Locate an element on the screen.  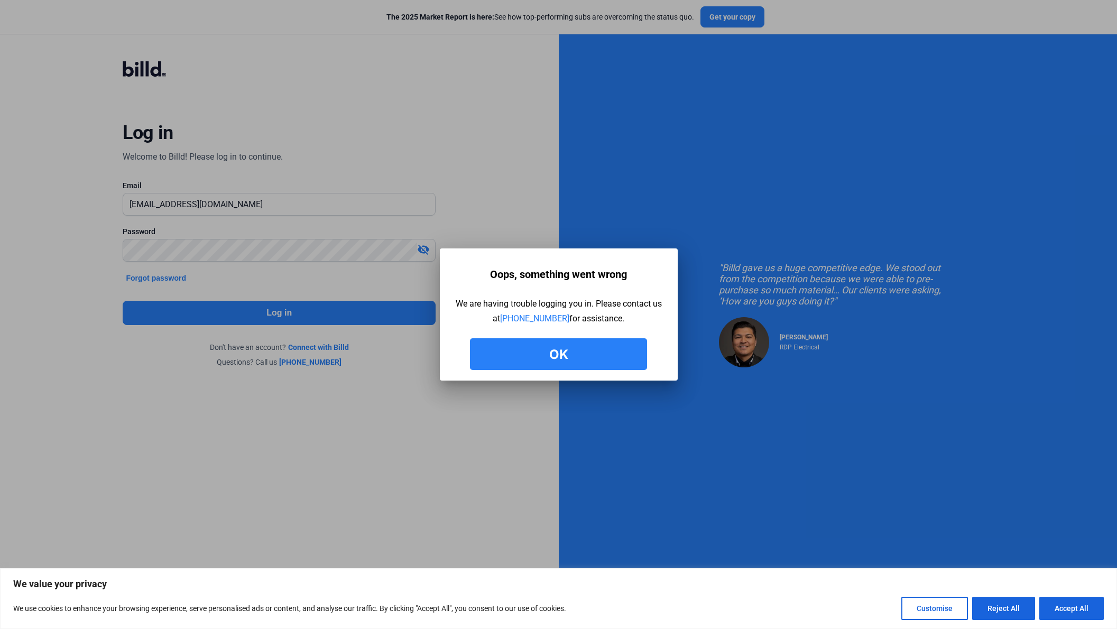
p: We value your privacy is located at coordinates (558, 584).